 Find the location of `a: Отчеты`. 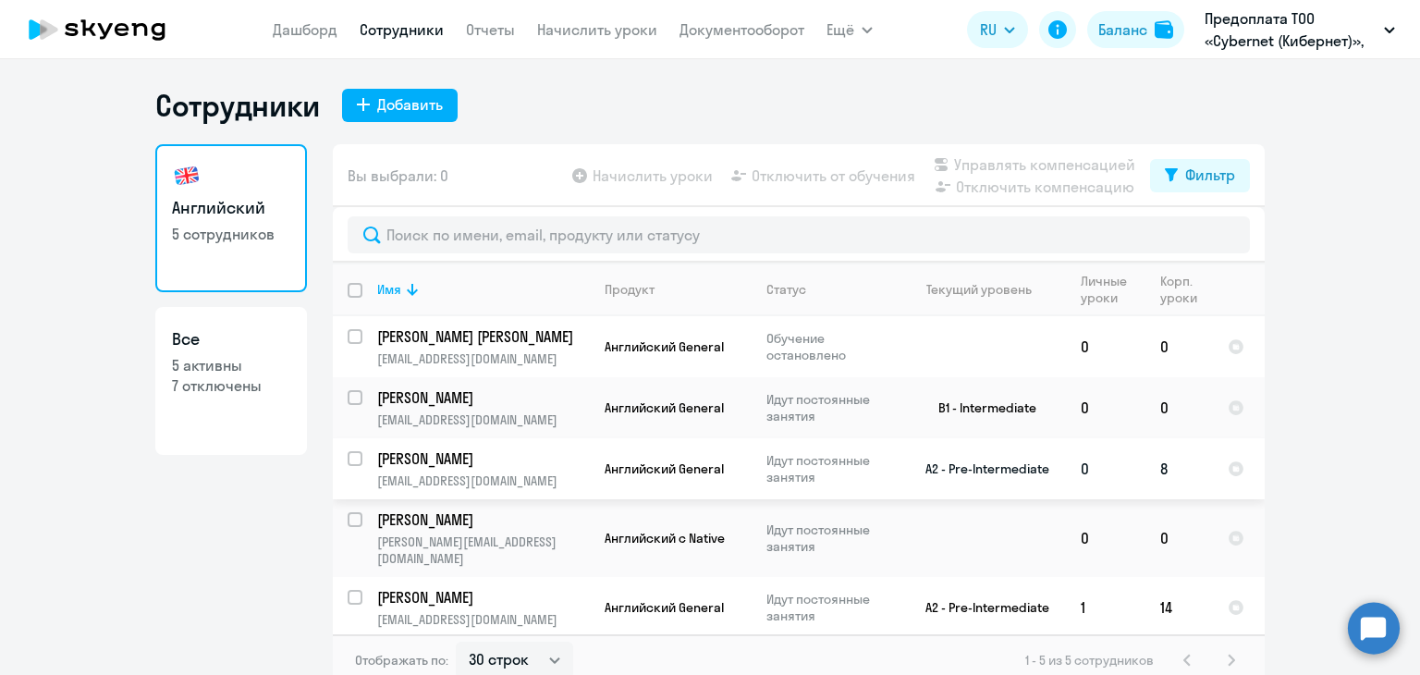

a: Отчеты is located at coordinates (490, 30).